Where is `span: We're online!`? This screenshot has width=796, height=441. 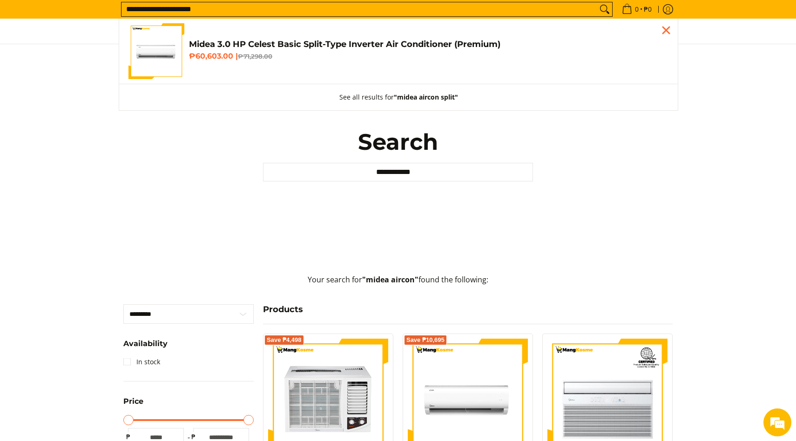
span: We're online! is located at coordinates (91, 164).